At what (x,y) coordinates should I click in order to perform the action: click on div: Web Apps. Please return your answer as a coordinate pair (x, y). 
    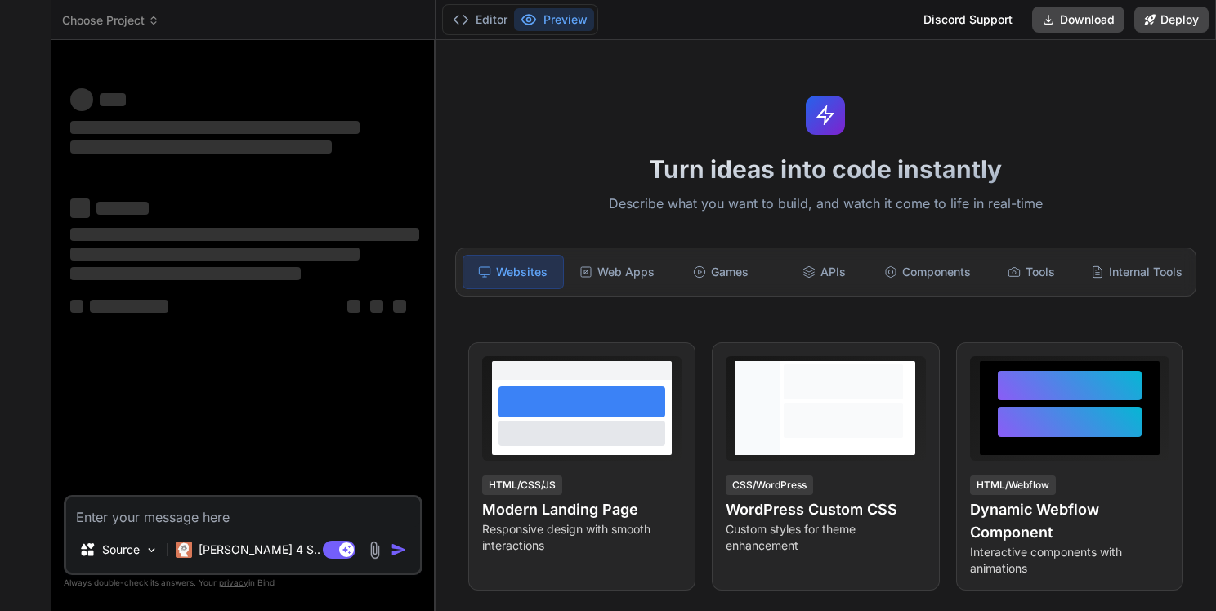
    Looking at the image, I should click on (617, 272).